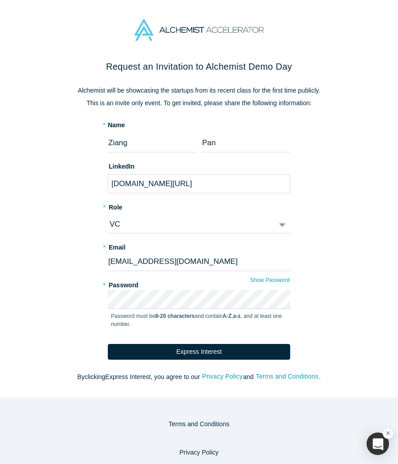 Image resolution: width=398 pixels, height=464 pixels. What do you see at coordinates (152, 143) in the screenshot?
I see `input: First Name` at bounding box center [152, 143].